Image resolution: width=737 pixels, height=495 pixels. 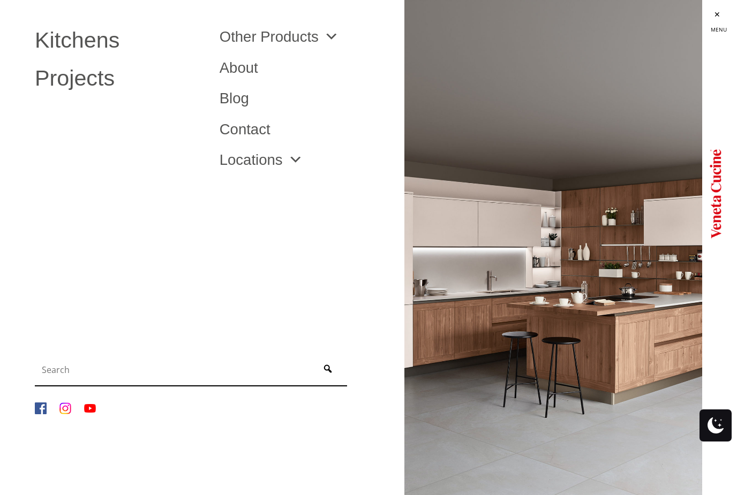 What do you see at coordinates (304, 68) in the screenshot?
I see `a: About` at bounding box center [304, 68].